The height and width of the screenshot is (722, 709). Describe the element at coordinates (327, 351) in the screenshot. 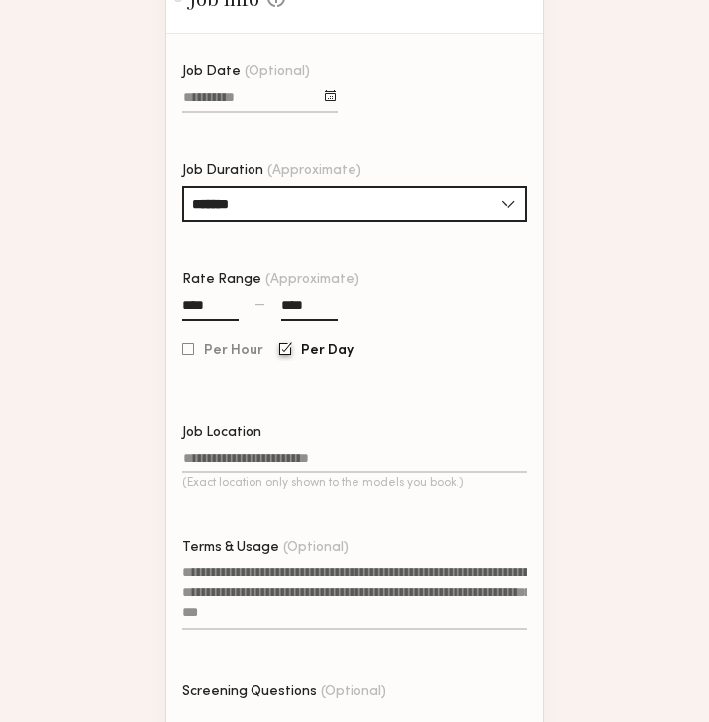

I see `span: Per Day` at that location.